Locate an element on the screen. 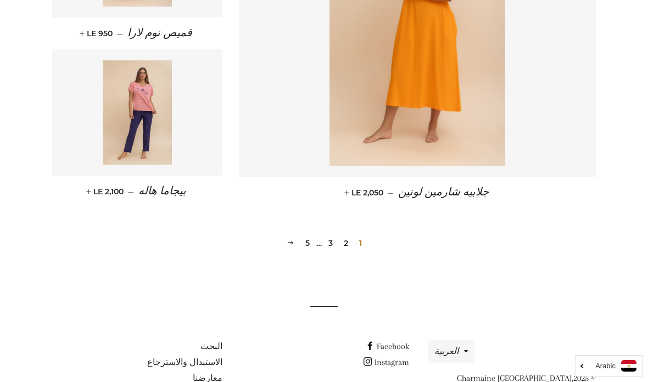 Image resolution: width=648 pixels, height=382 pixels. a: 5 is located at coordinates (308, 243).